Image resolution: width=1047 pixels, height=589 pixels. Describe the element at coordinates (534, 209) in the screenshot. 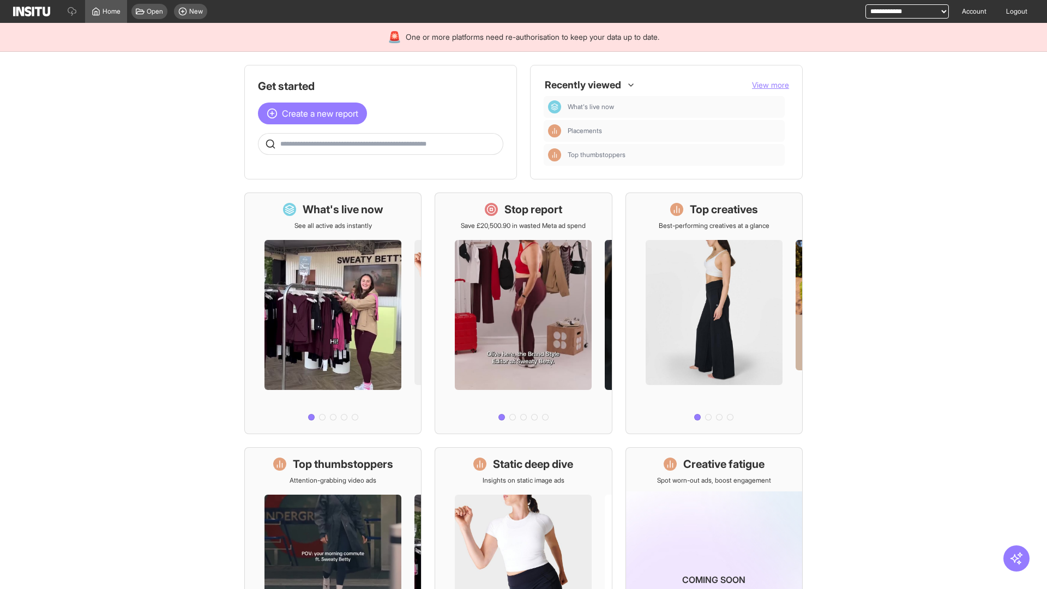

I see `h1: Stop report` at that location.